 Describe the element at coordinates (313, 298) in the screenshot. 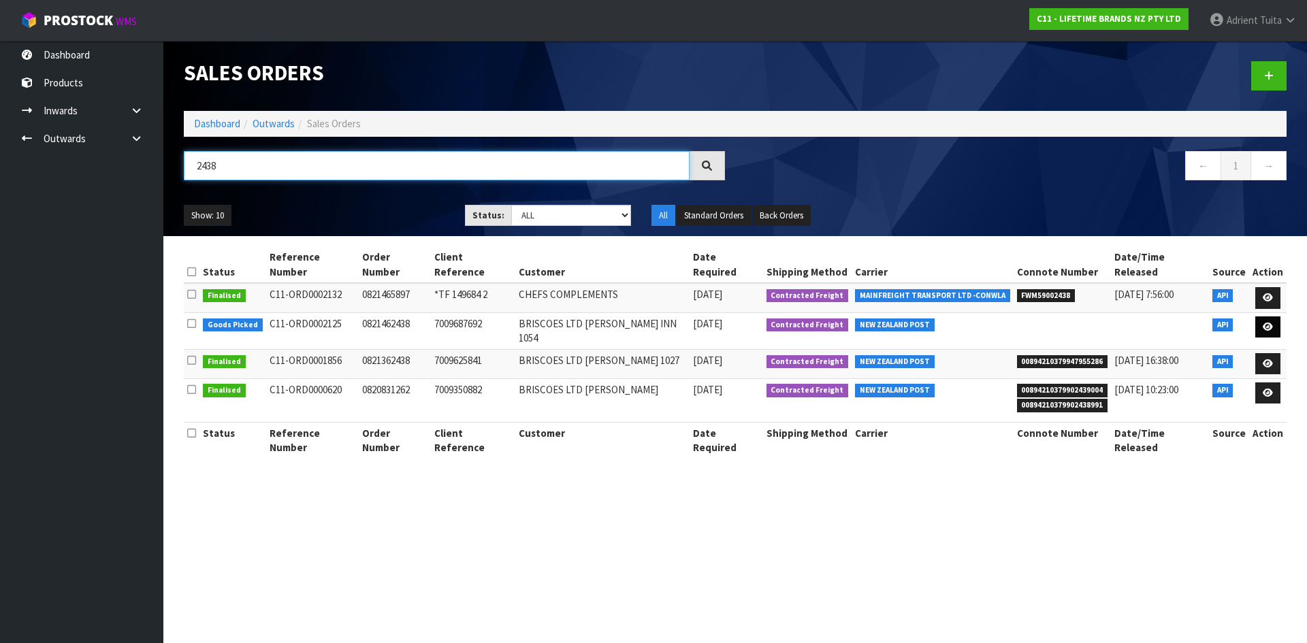

I see `td: C11-ORD0002132` at that location.